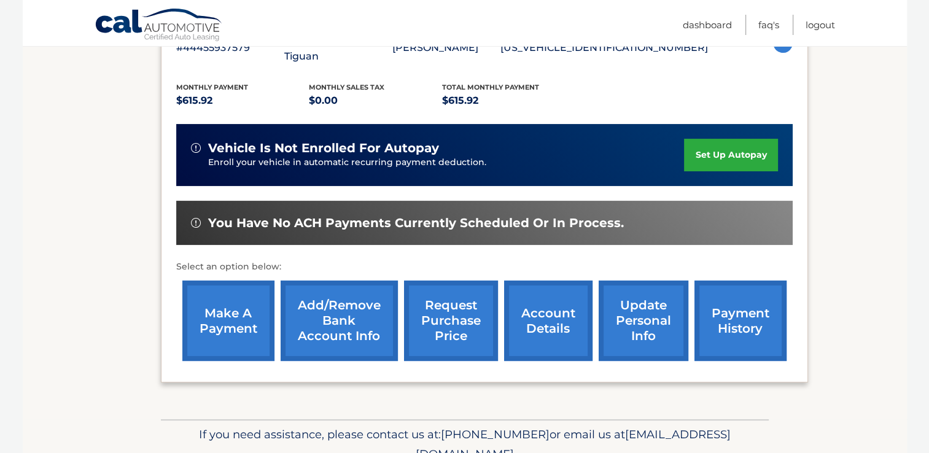 The width and height of the screenshot is (929, 453). What do you see at coordinates (230, 48) in the screenshot?
I see `p: #44455937579` at bounding box center [230, 48].